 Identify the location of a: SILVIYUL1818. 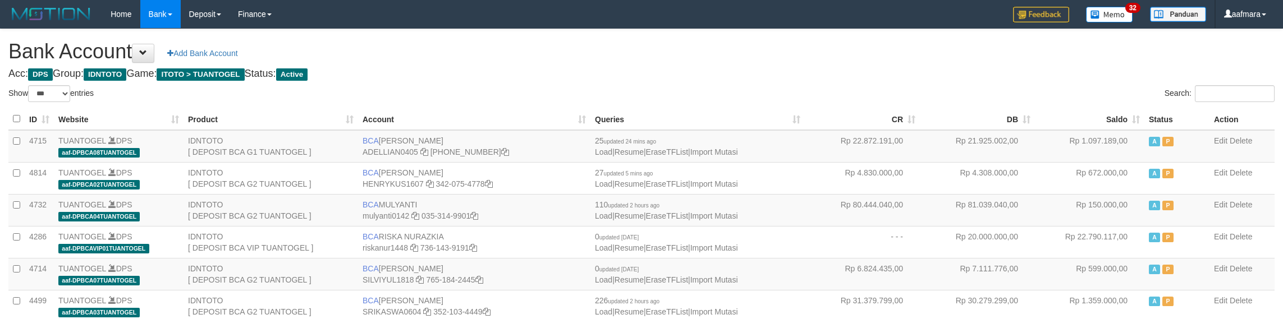
(388, 280).